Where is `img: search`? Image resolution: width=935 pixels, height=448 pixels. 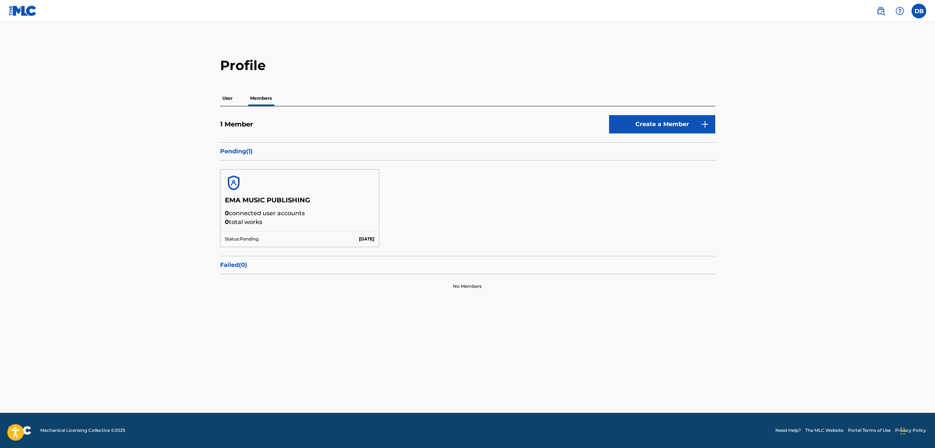 img: search is located at coordinates (881, 11).